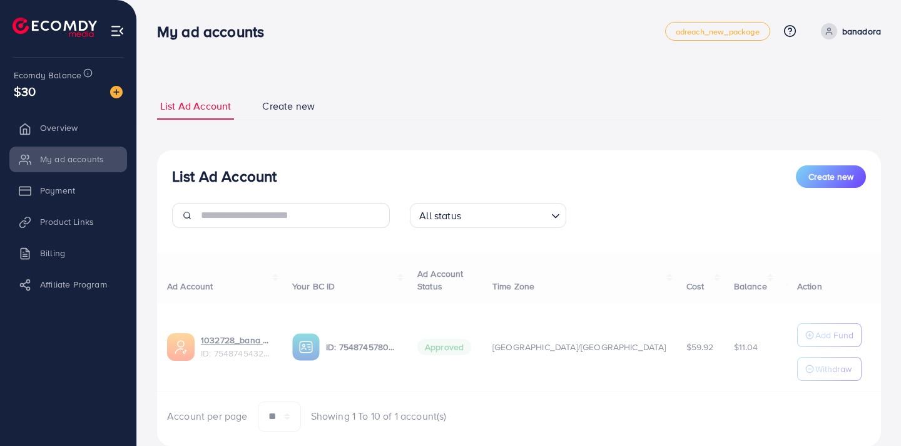 This screenshot has height=446, width=901. I want to click on span: List Ad Account, so click(195, 106).